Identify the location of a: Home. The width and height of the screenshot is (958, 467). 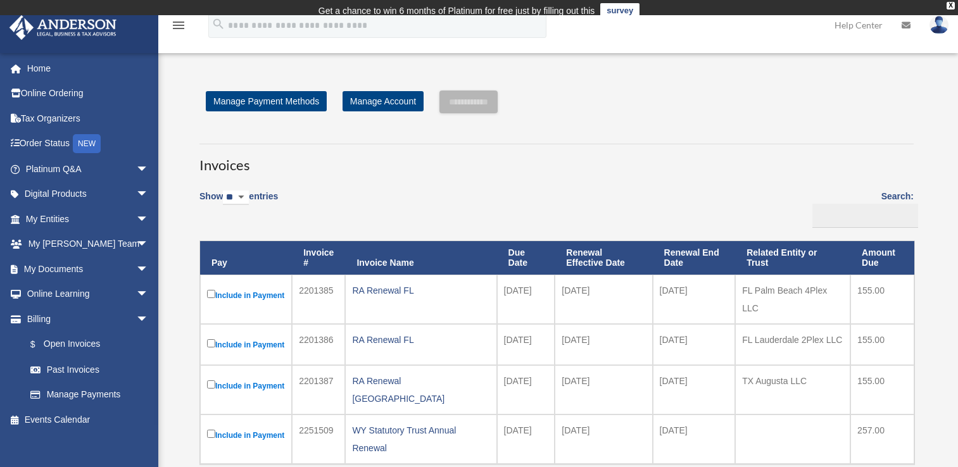
(88, 68).